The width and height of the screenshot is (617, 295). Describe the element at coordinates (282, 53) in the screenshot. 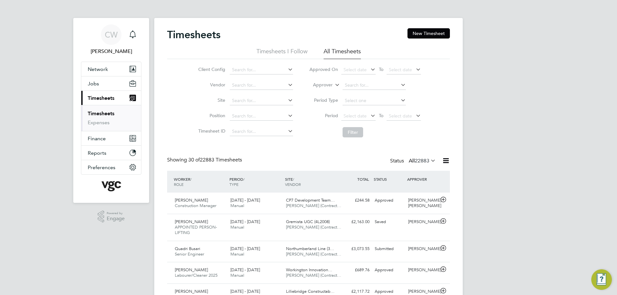

I see `li: Timesheets I Follow` at that location.